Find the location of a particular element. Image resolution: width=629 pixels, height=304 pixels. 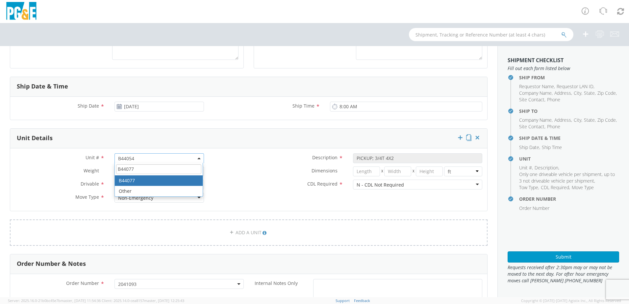

span: Tow Type is located at coordinates (529, 187).